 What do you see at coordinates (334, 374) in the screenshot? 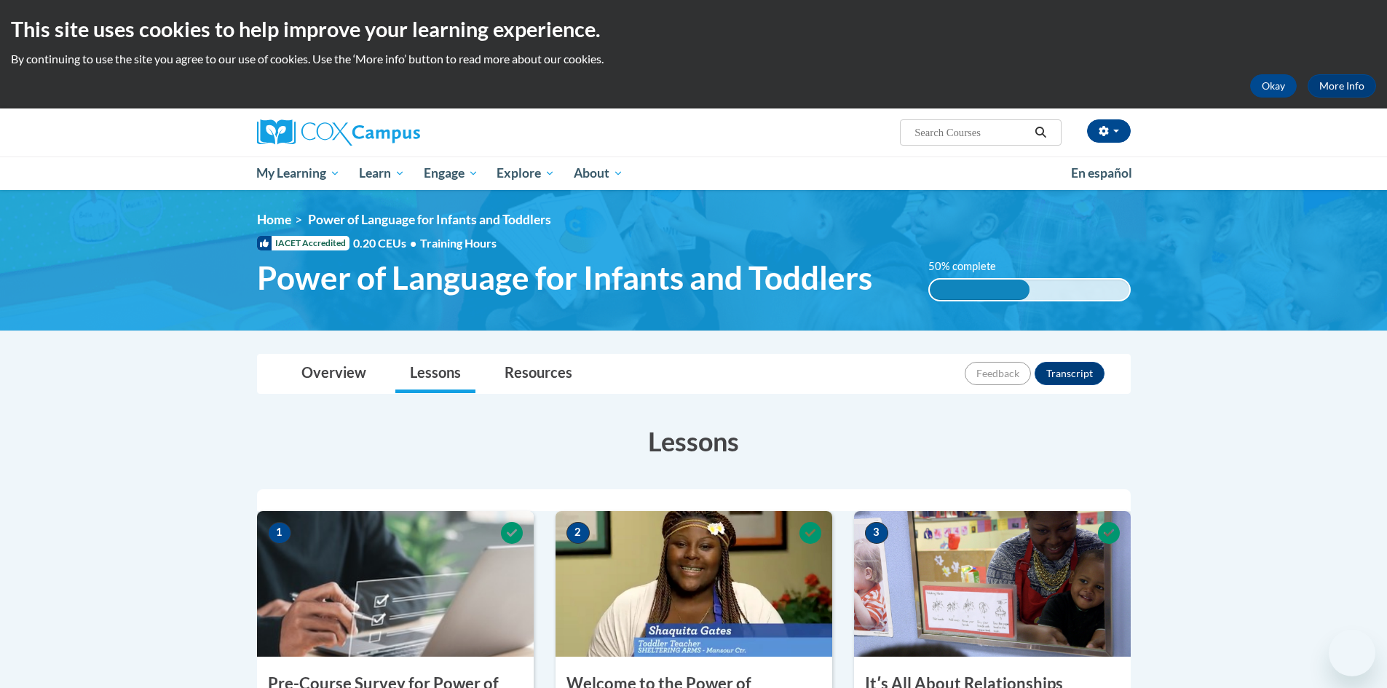
I see `a: Overview` at bounding box center [334, 374].